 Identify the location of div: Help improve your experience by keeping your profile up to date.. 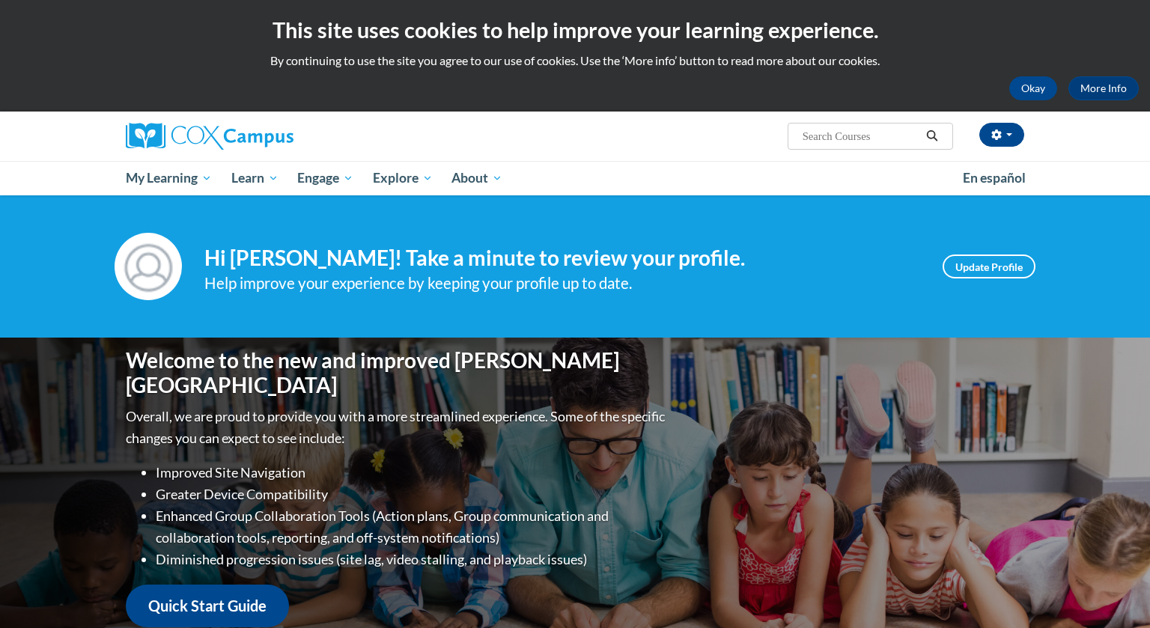
(562, 283).